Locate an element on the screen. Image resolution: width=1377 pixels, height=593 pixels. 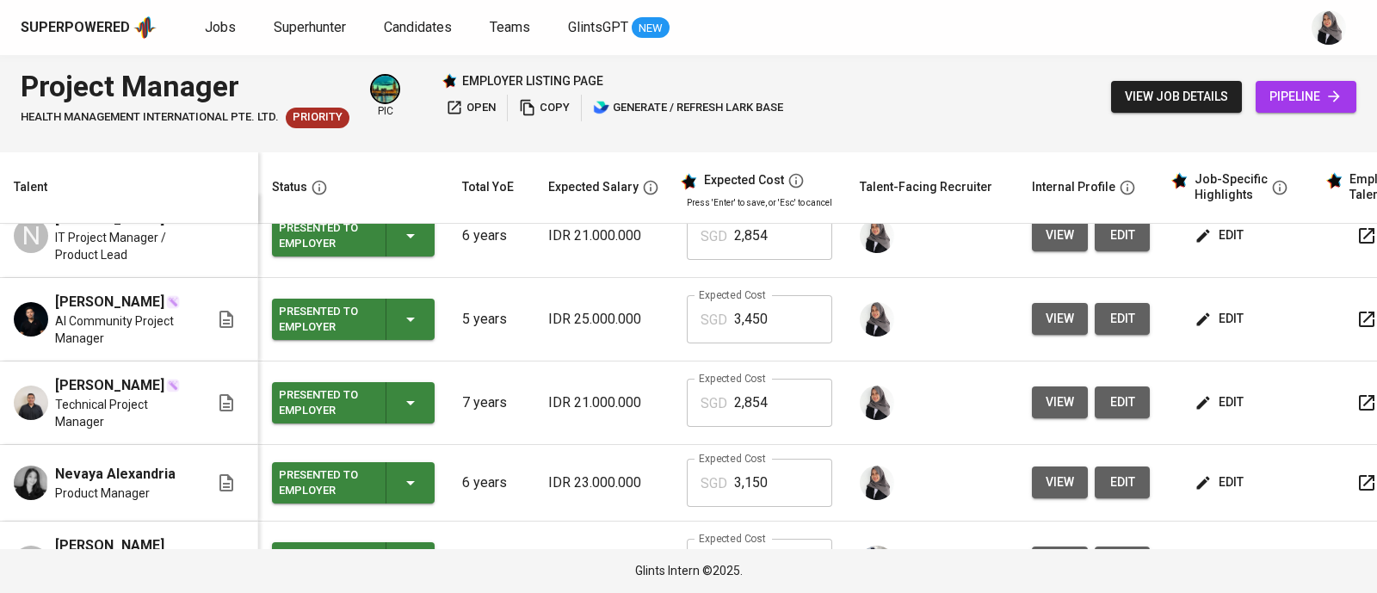
div: N is located at coordinates (31, 236).